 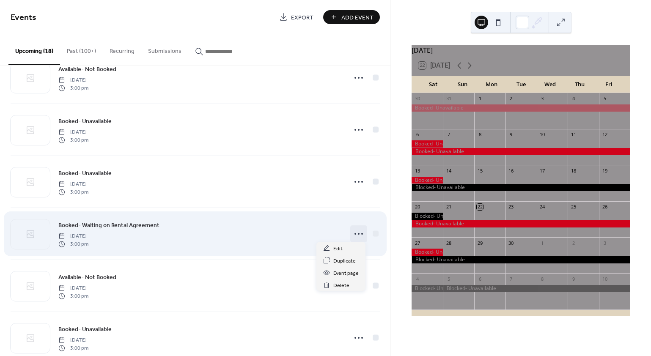 What do you see at coordinates (352, 17) in the screenshot?
I see `button: Add Event` at bounding box center [352, 17].